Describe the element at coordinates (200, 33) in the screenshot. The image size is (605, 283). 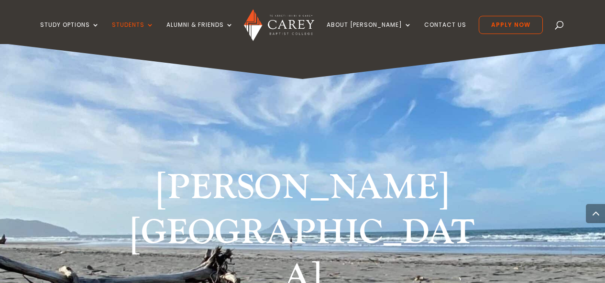
I see `a: Alumni & Friends` at that location.